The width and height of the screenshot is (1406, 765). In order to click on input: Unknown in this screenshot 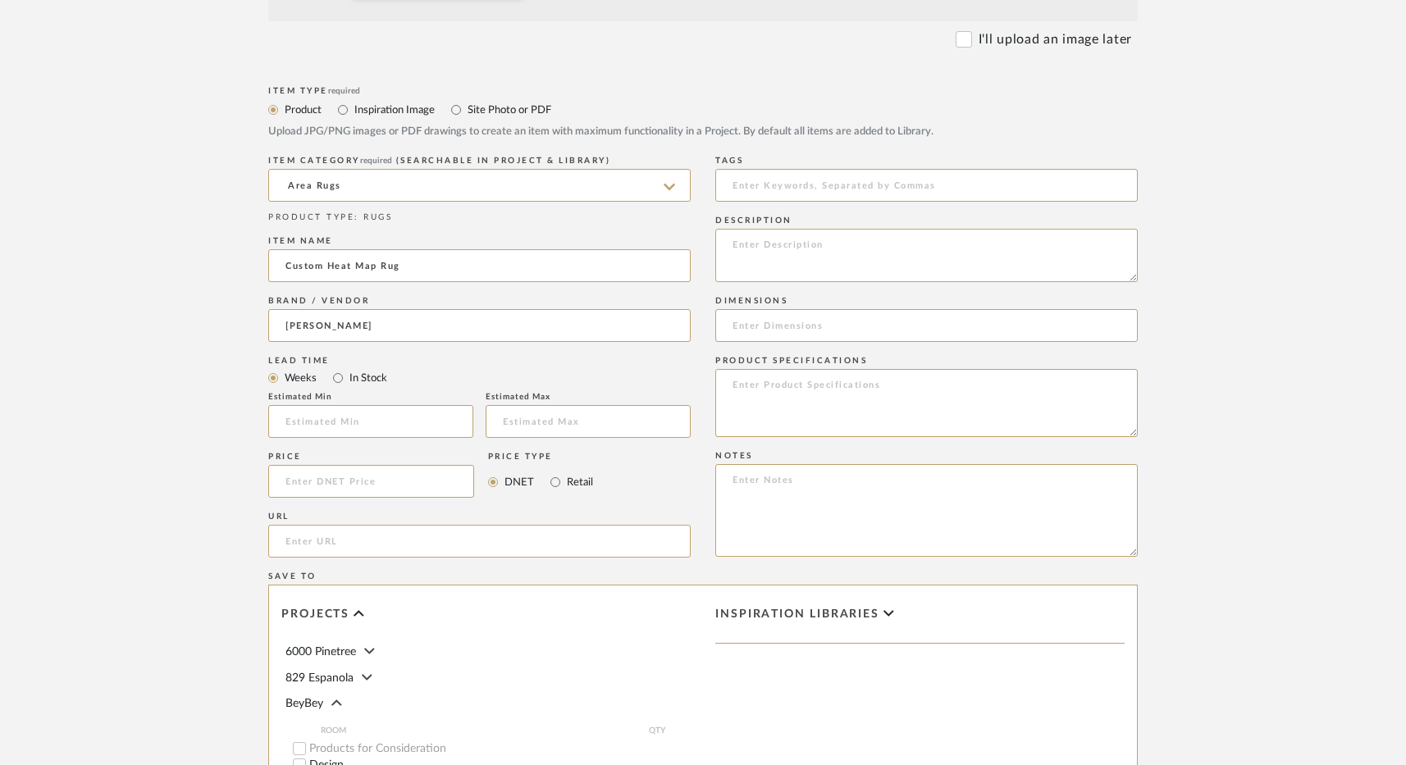, I will do `click(479, 326)`.